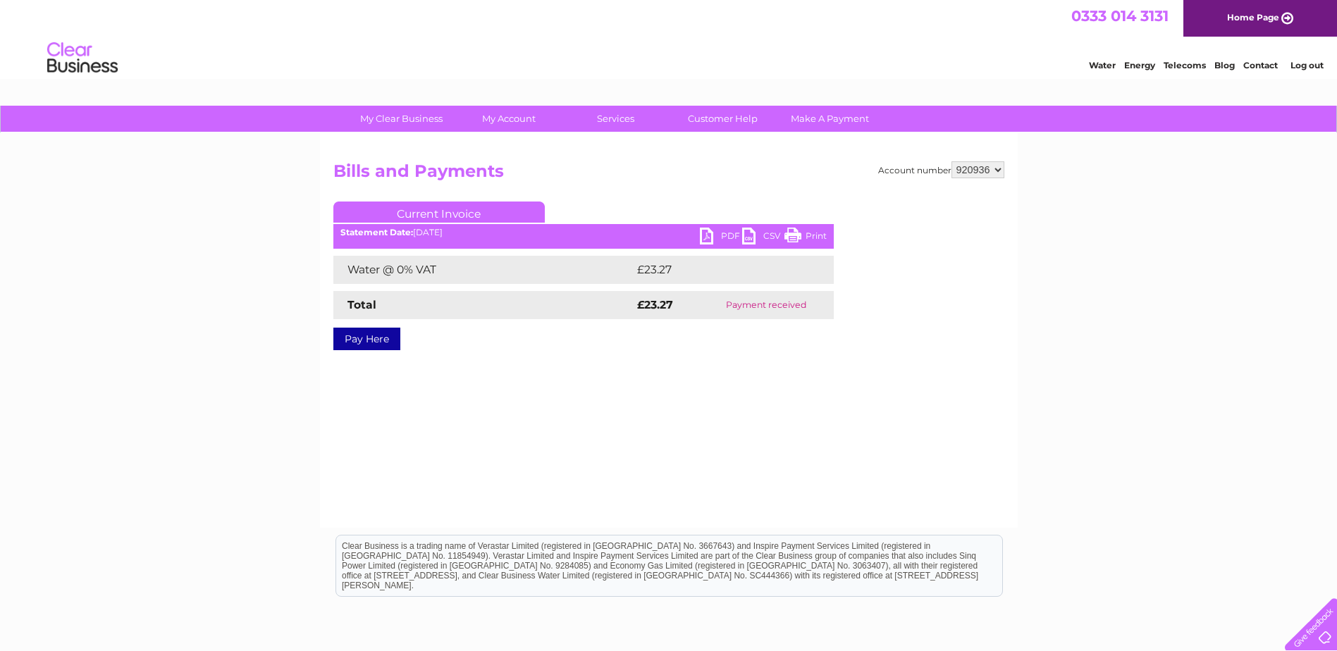  Describe the element at coordinates (1140, 65) in the screenshot. I see `a: Energy` at that location.